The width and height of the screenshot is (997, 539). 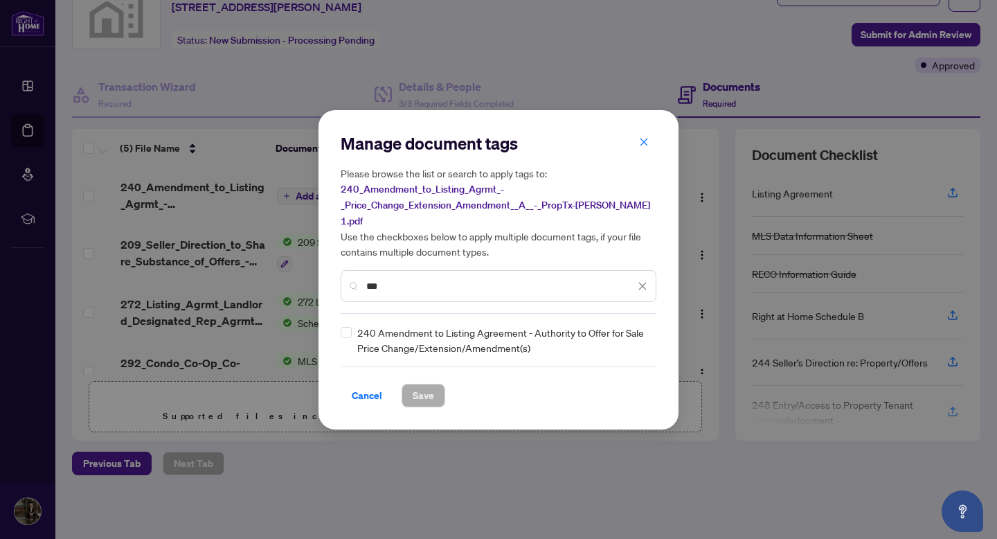 What do you see at coordinates (367, 395) in the screenshot?
I see `button: Cancel` at bounding box center [367, 395].